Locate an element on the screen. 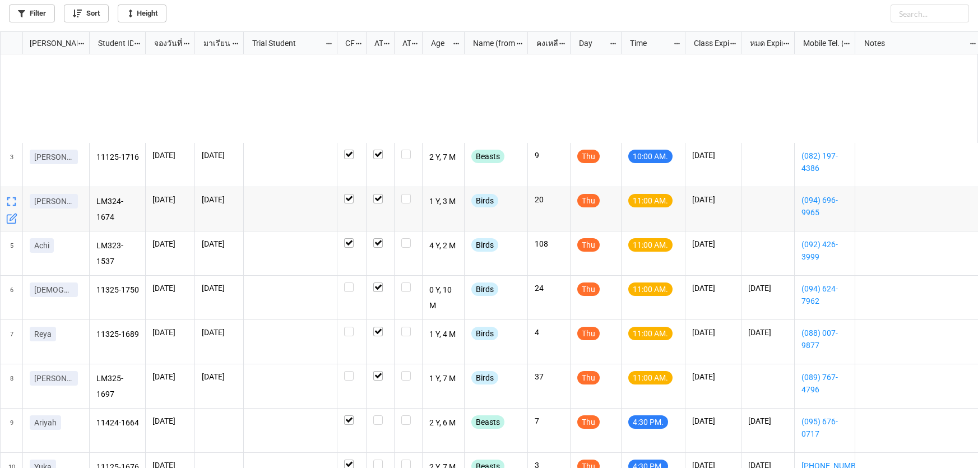 Image resolution: width=978 pixels, height=468 pixels. p: 4 is located at coordinates (549, 332).